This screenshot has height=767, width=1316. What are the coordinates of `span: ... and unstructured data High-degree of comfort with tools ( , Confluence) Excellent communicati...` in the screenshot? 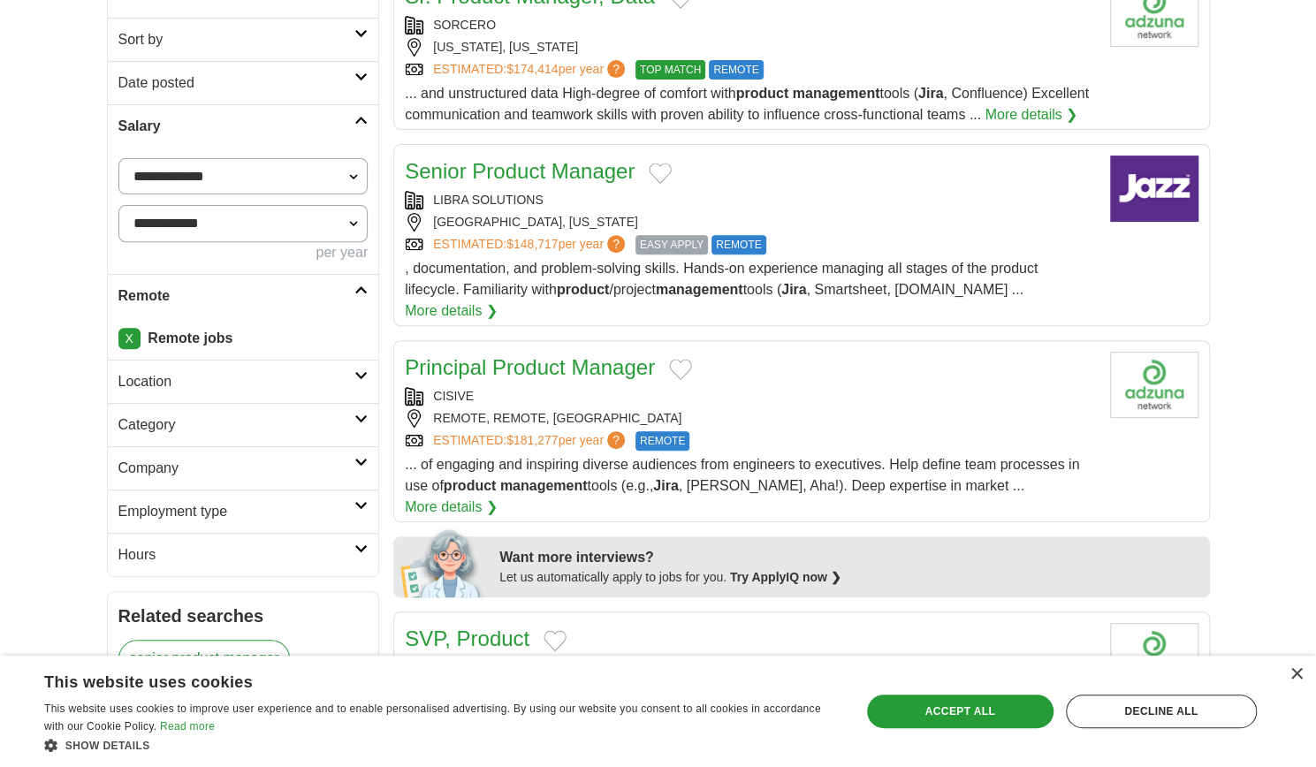 It's located at (747, 103).